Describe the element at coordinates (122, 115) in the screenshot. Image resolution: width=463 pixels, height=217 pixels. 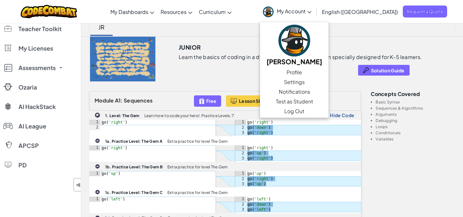
I see `b: 1. Level: The Gem` at that location.